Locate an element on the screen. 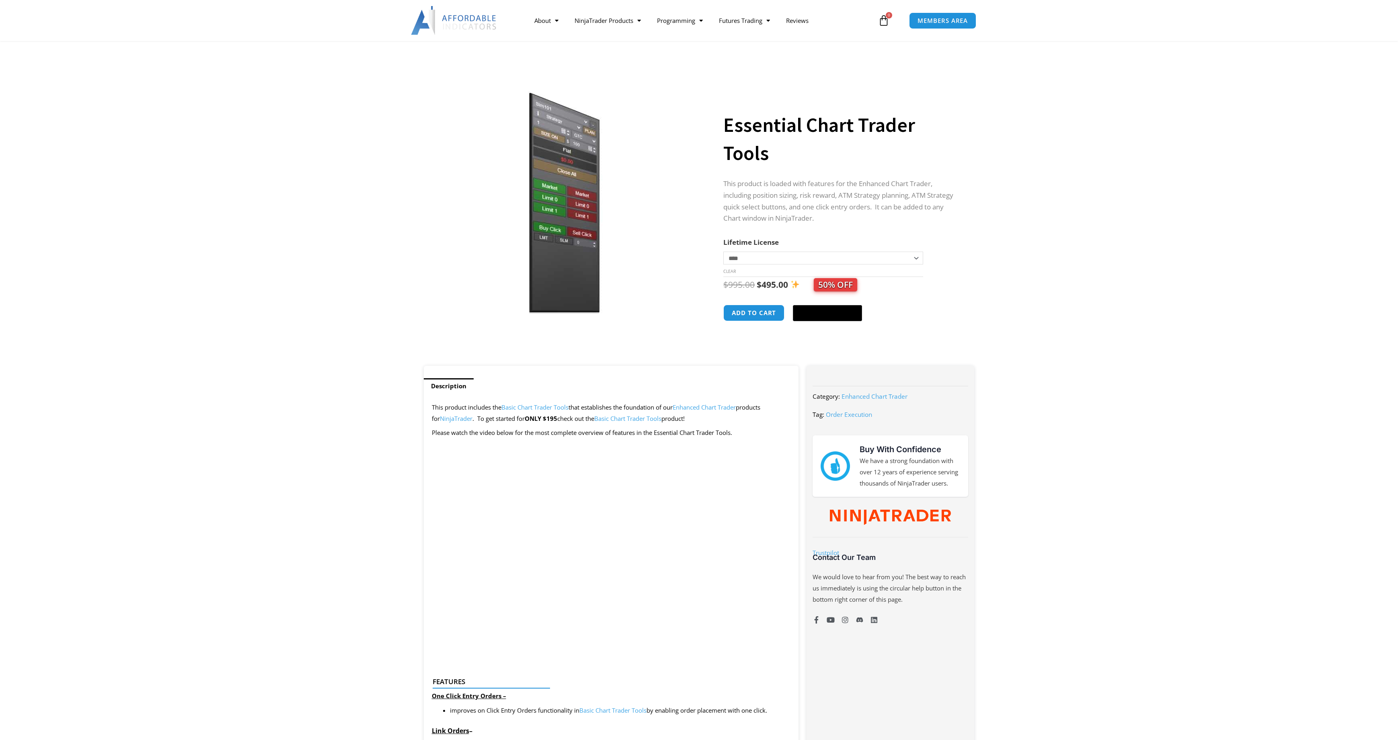  span: Category: is located at coordinates (826, 397).